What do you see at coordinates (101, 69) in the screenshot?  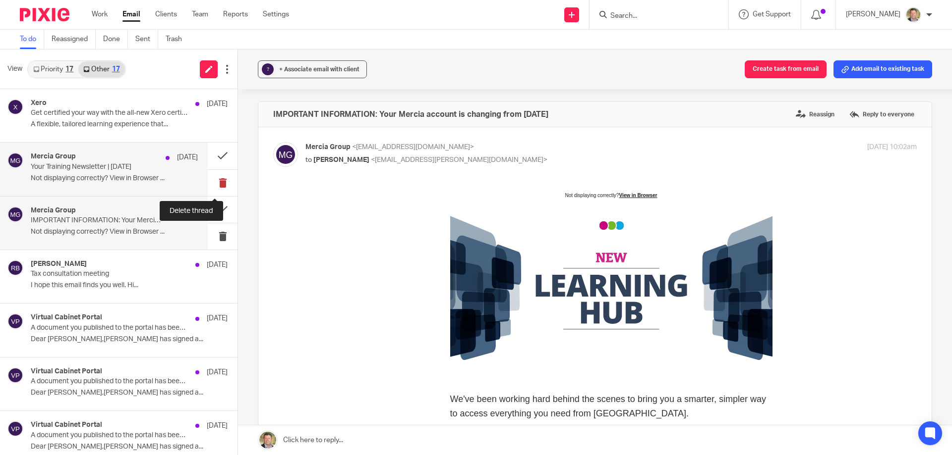 I see `a: Other17` at bounding box center [101, 69].